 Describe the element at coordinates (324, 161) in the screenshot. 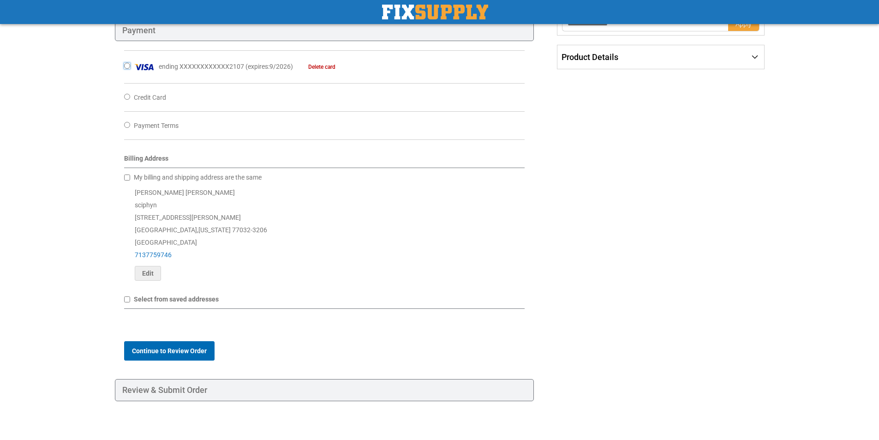

I see `div: Billing Address` at that location.